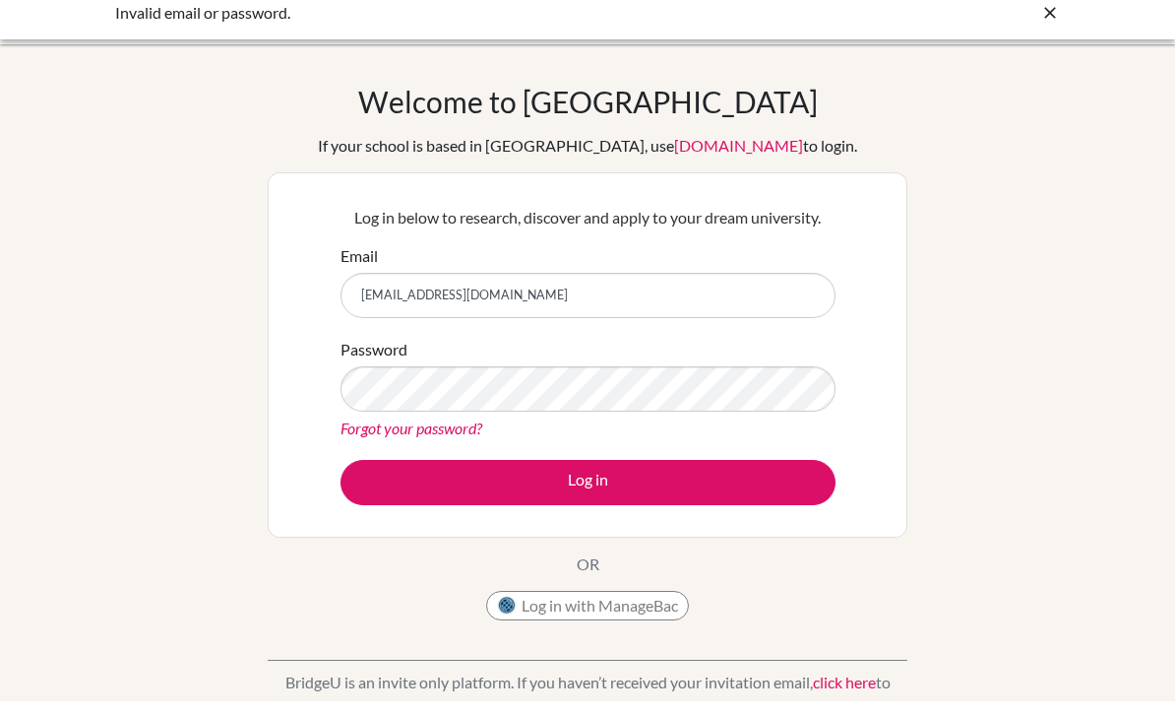 The height and width of the screenshot is (716, 1175). What do you see at coordinates (359, 271) in the screenshot?
I see `label: Email` at bounding box center [359, 271].